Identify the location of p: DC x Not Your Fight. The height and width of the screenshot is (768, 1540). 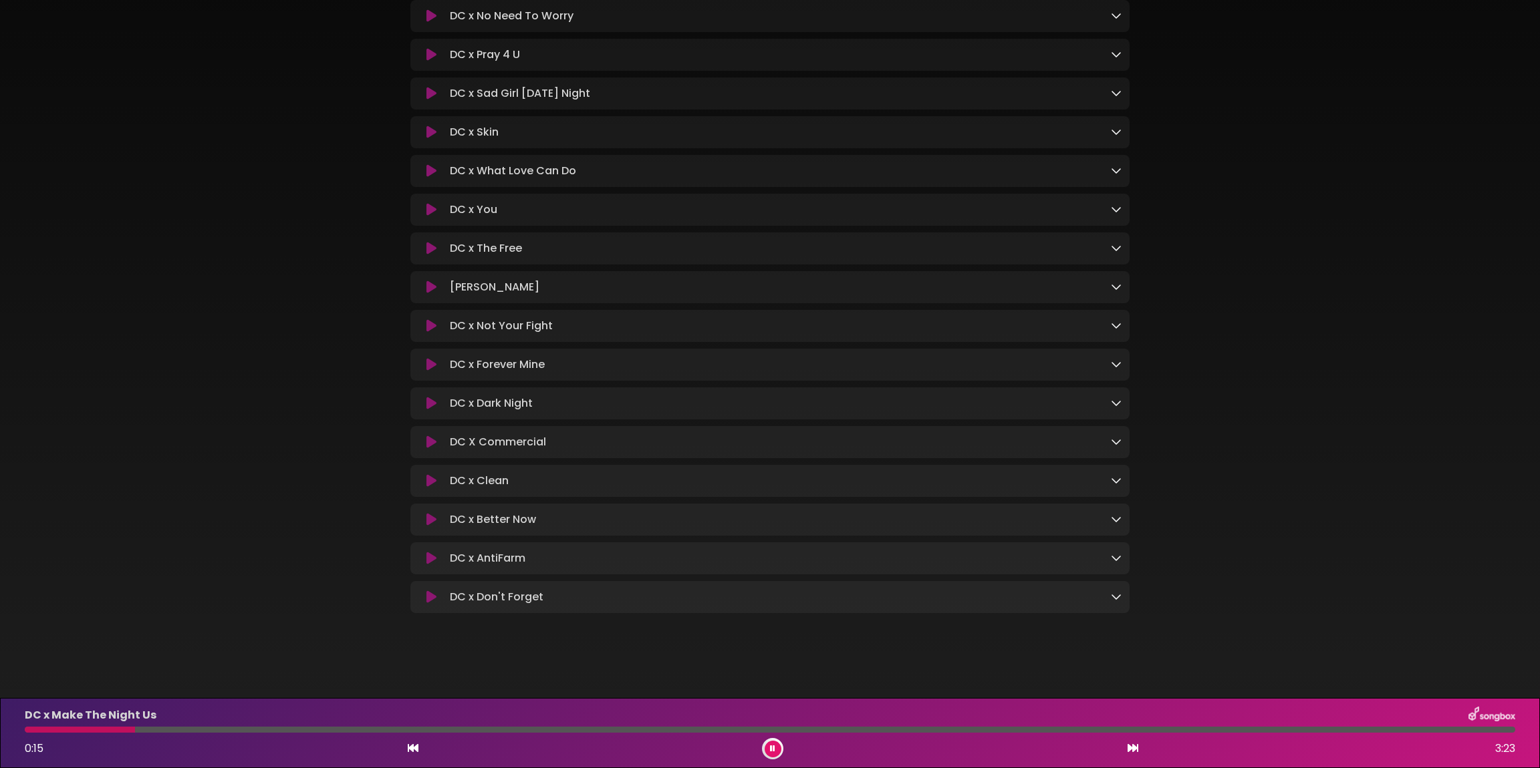
(501, 326).